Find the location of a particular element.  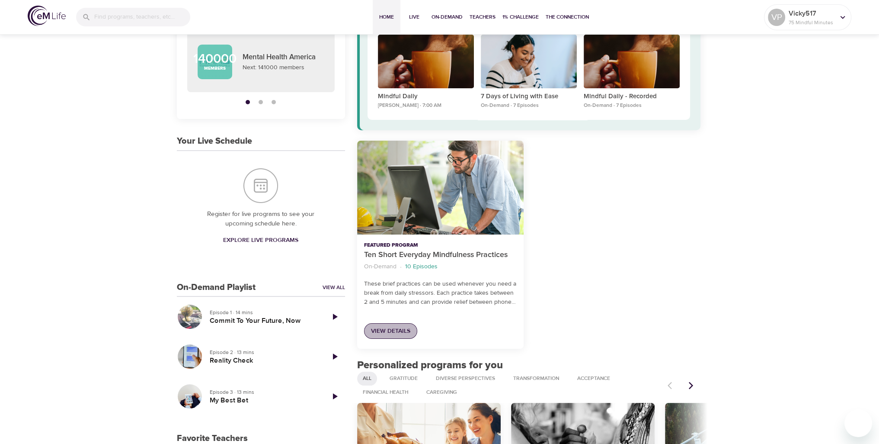

p: Next: 141000 members is located at coordinates (283, 67).